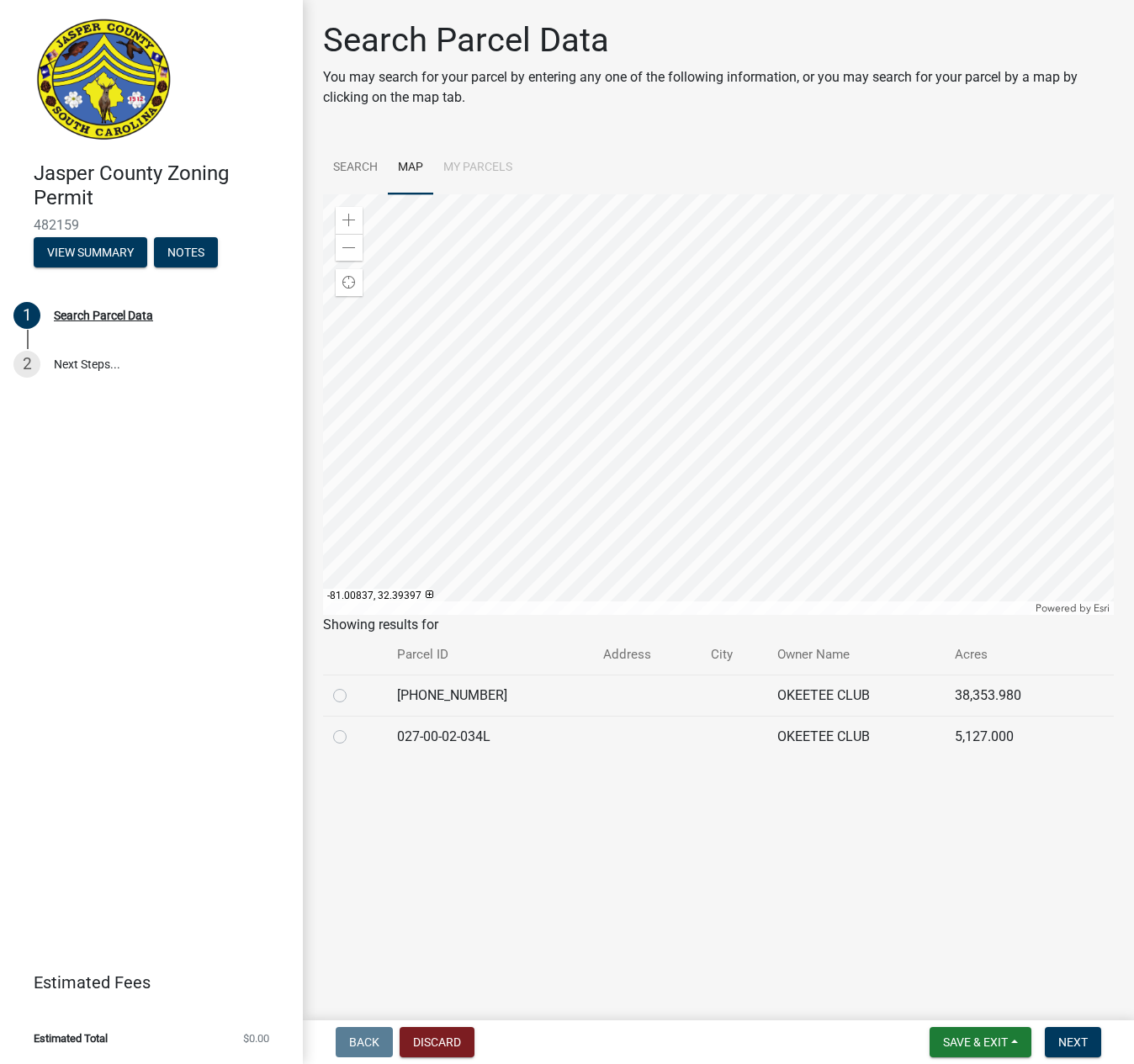 The height and width of the screenshot is (1064, 1134). What do you see at coordinates (90, 254) in the screenshot?
I see `wm-modal-confirm: Summary` at bounding box center [90, 254].